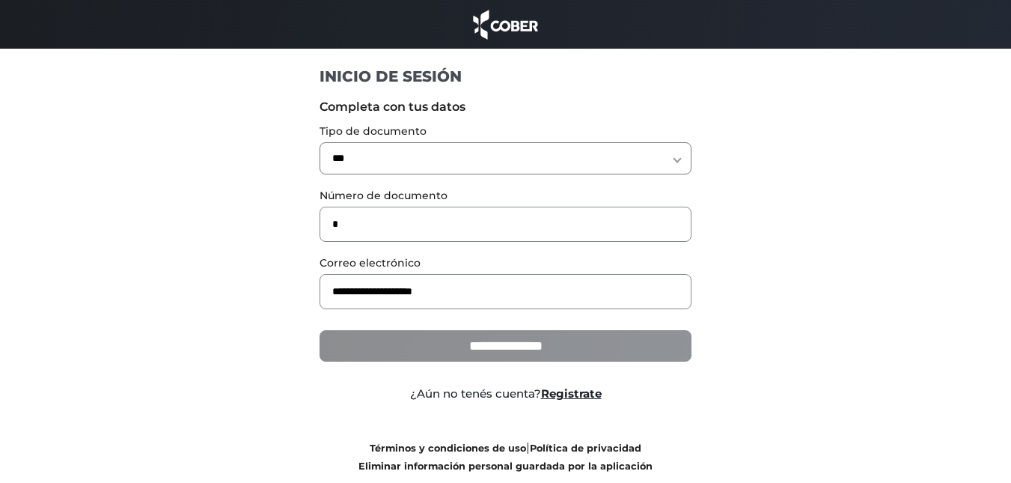  I want to click on h1: INICIO DE SESIÓN, so click(505, 76).